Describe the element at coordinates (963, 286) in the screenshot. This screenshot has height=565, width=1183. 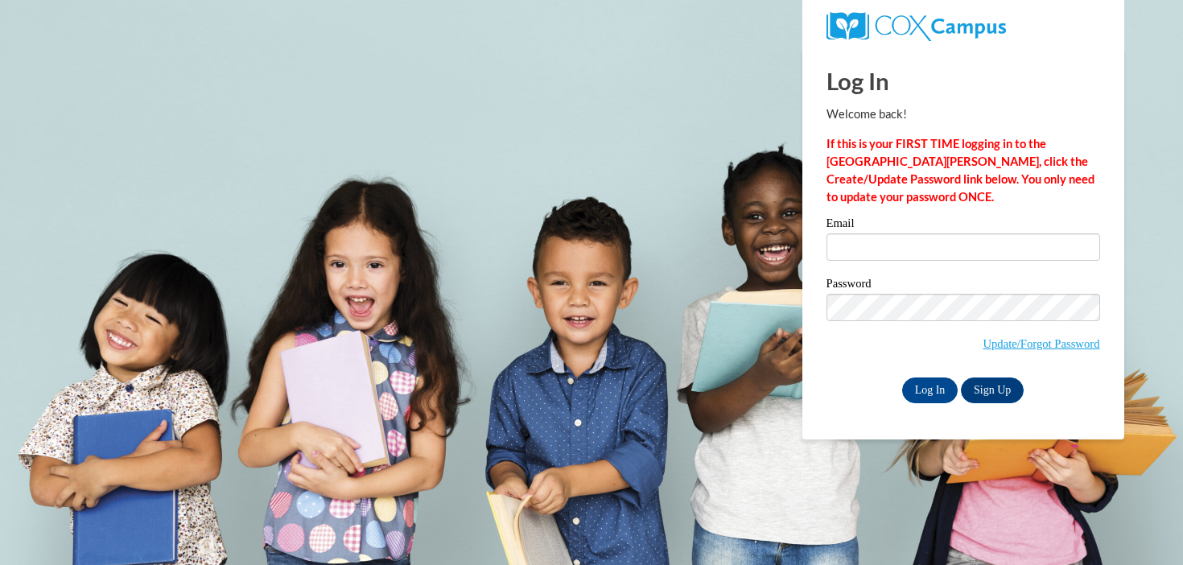
I see `label: Password` at that location.